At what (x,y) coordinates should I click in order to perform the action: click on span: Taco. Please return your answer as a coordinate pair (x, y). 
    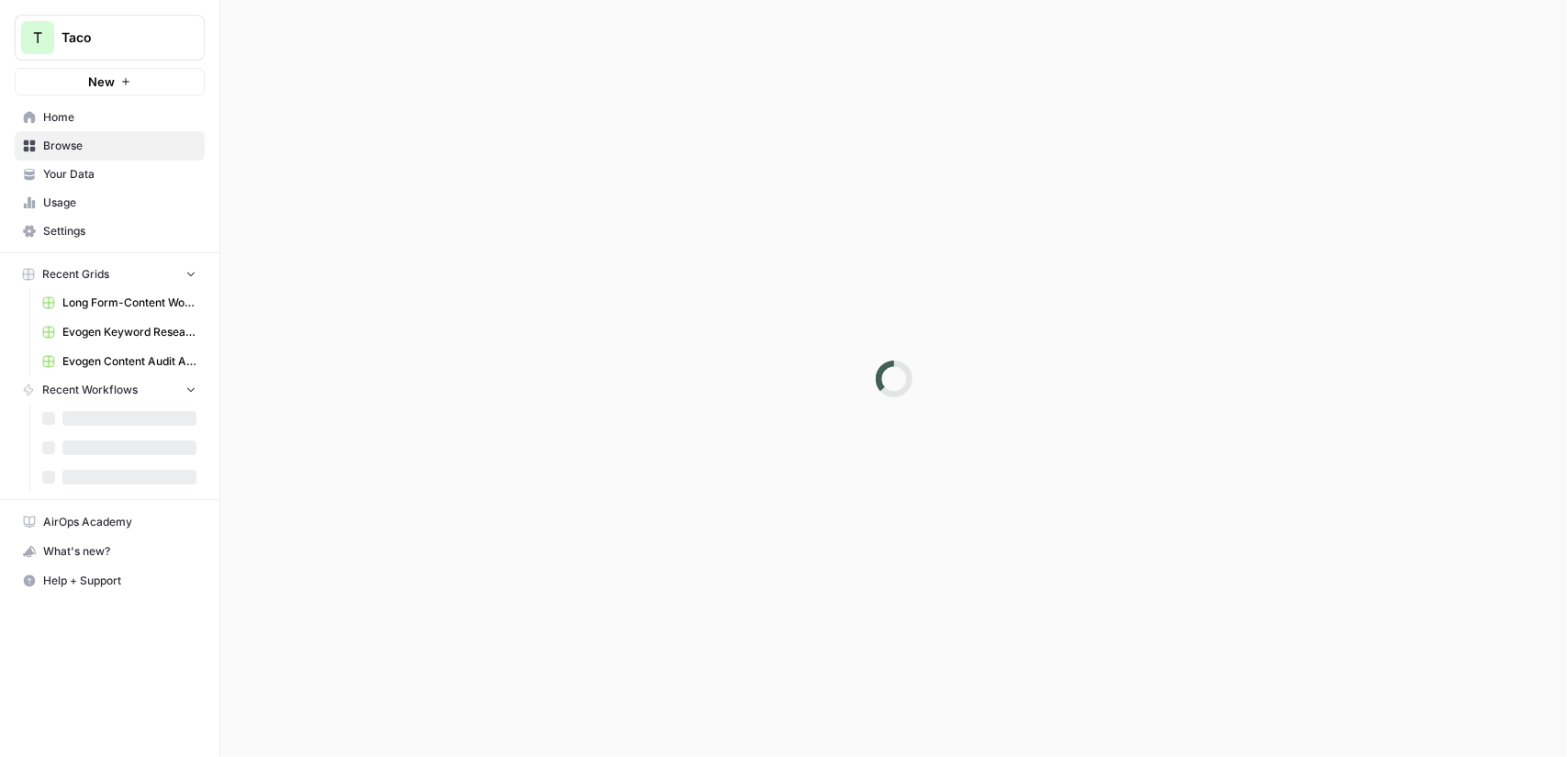
    Looking at the image, I should click on (117, 38).